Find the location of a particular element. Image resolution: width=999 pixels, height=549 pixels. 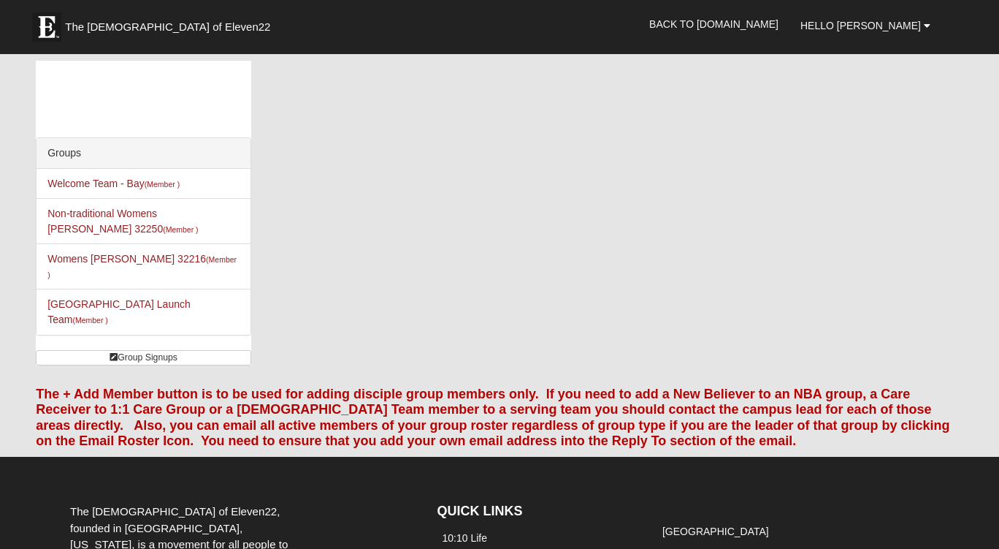

a: Welcome Team - Bay(Member ) is located at coordinates (113, 183).